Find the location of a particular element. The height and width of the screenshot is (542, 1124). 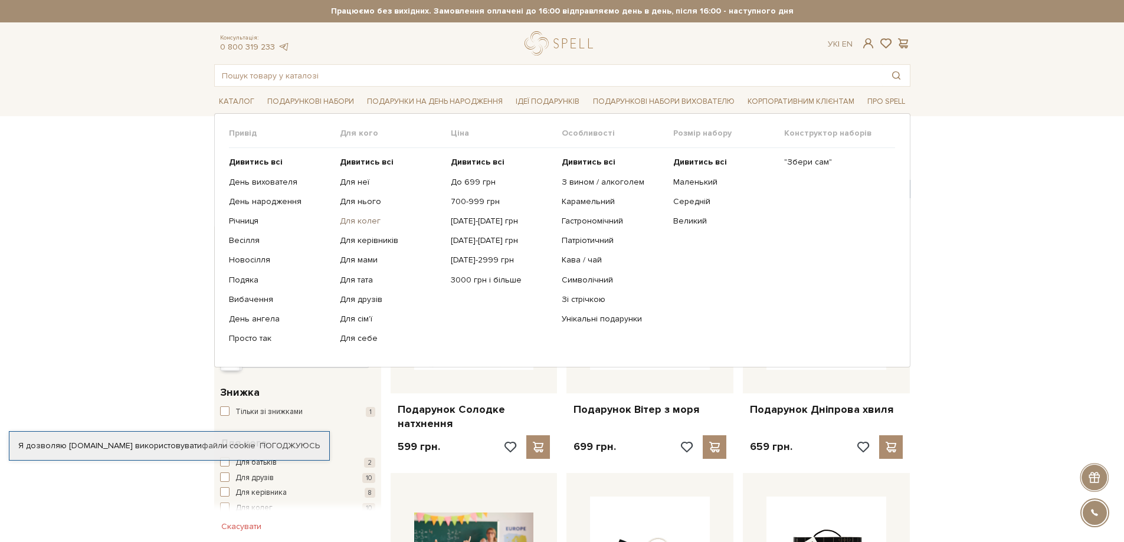

a: Унікальні подарунки is located at coordinates (612, 319).